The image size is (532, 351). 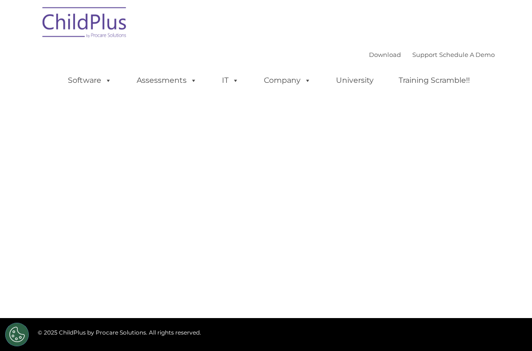 I want to click on a: Company, so click(x=287, y=81).